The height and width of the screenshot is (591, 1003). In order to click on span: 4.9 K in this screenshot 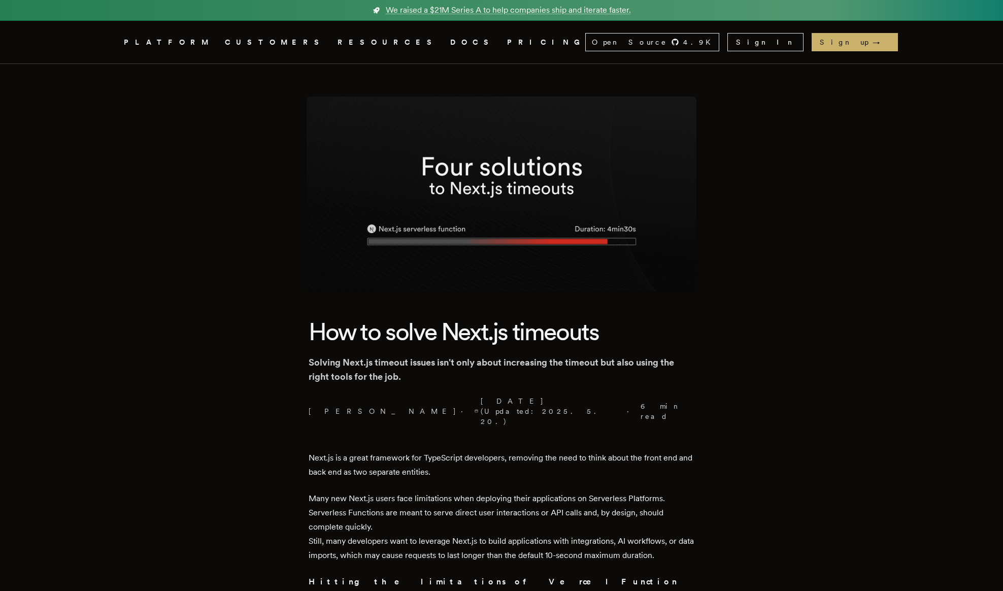, I will do `click(700, 42)`.